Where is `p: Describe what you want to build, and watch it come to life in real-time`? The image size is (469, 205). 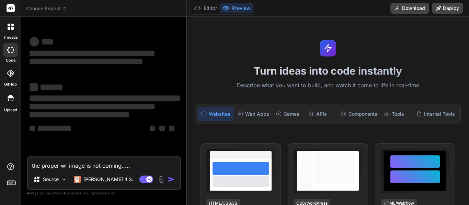 p: Describe what you want to build, and watch it come to life in real-time is located at coordinates (328, 86).